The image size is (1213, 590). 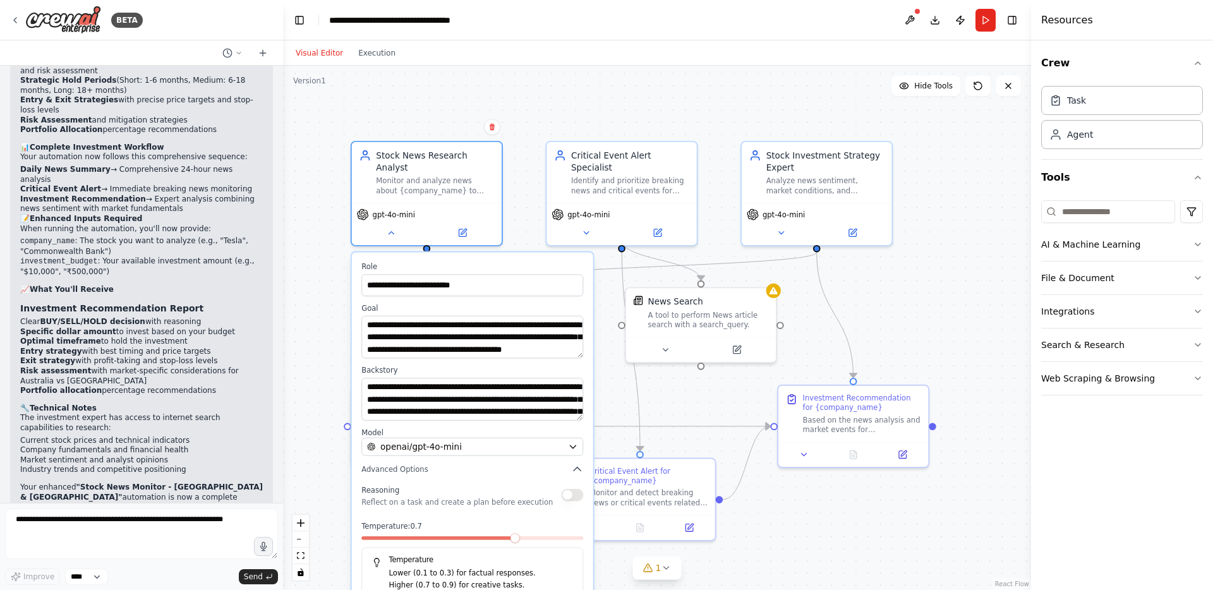 What do you see at coordinates (142, 267) in the screenshot?
I see `li: : Your available investment amount (e.g., "$10,000", "₹500,000")` at bounding box center [142, 267].